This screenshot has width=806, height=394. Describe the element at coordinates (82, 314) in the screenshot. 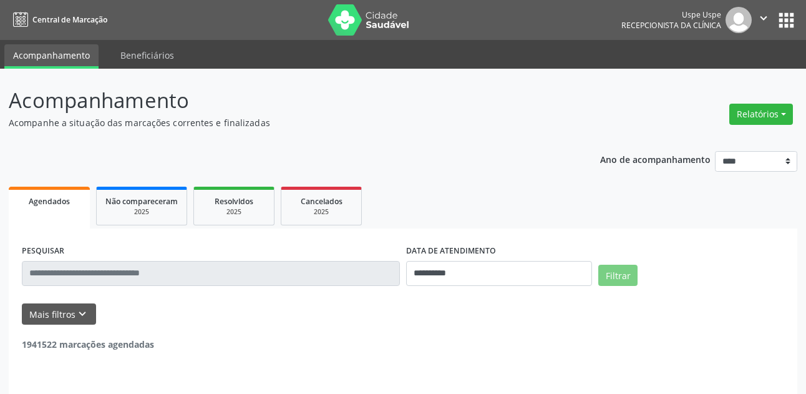

I see `i: keyboard_arrow_down` at that location.